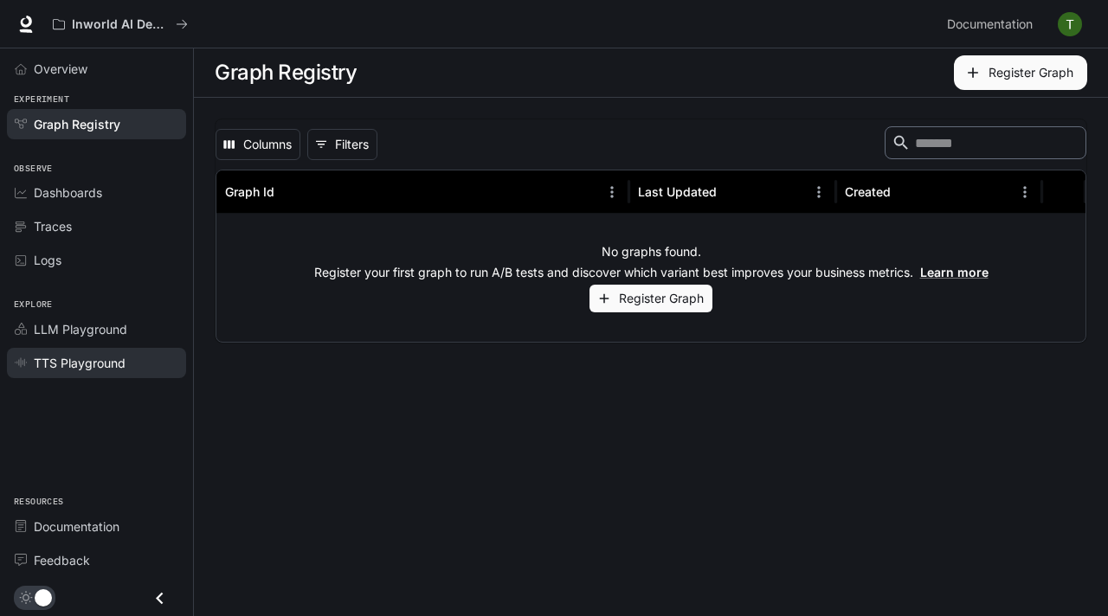  I want to click on span: TTS Playground, so click(80, 363).